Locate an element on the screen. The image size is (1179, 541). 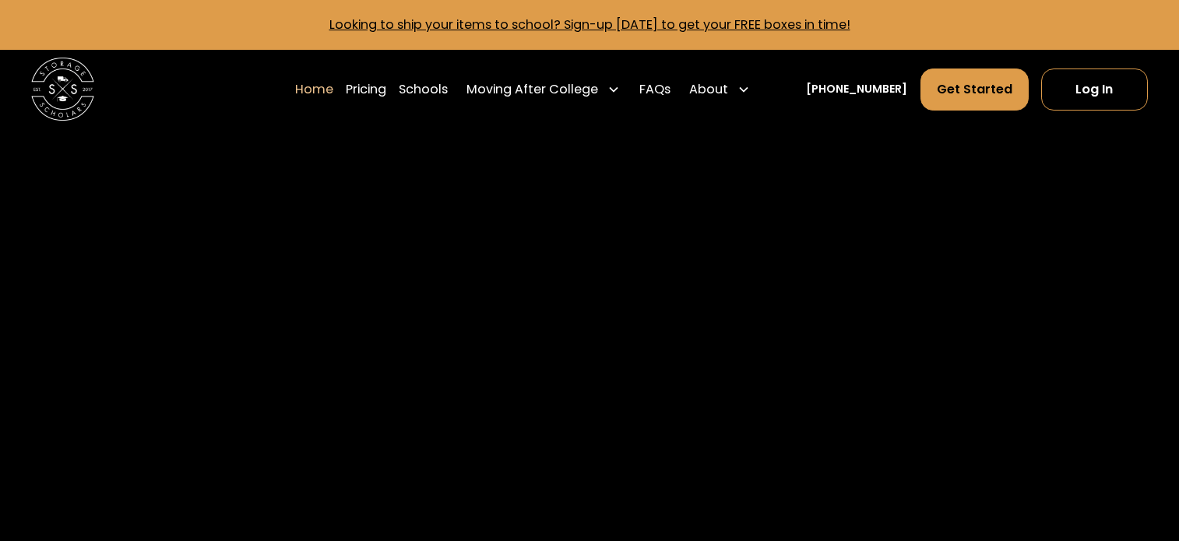
a: FAQs is located at coordinates (655, 90).